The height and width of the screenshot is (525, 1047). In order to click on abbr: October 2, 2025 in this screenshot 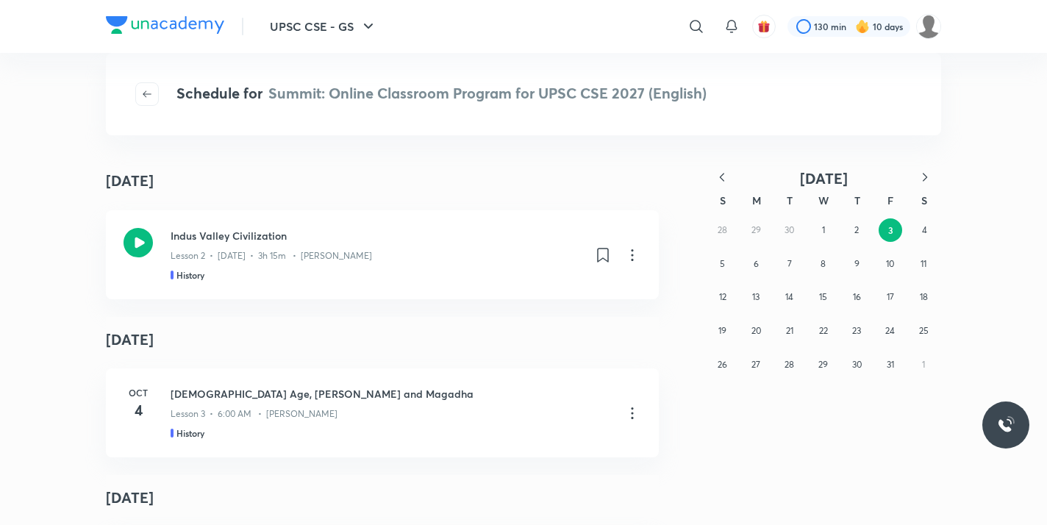, I will do `click(857, 229)`.